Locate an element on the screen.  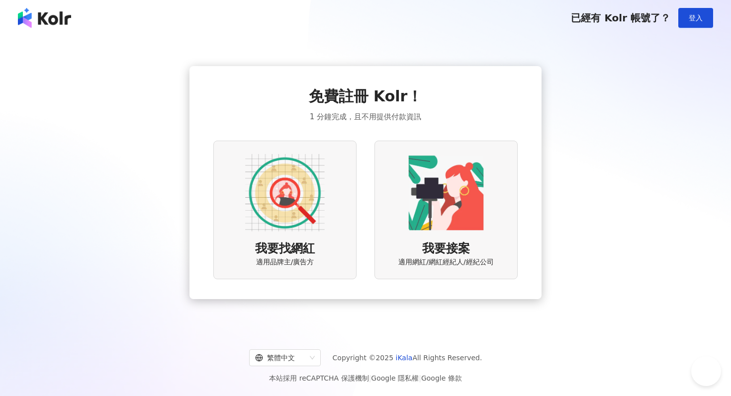
span: 本站採用 reCAPTCHA 保護機制 is located at coordinates (365, 378).